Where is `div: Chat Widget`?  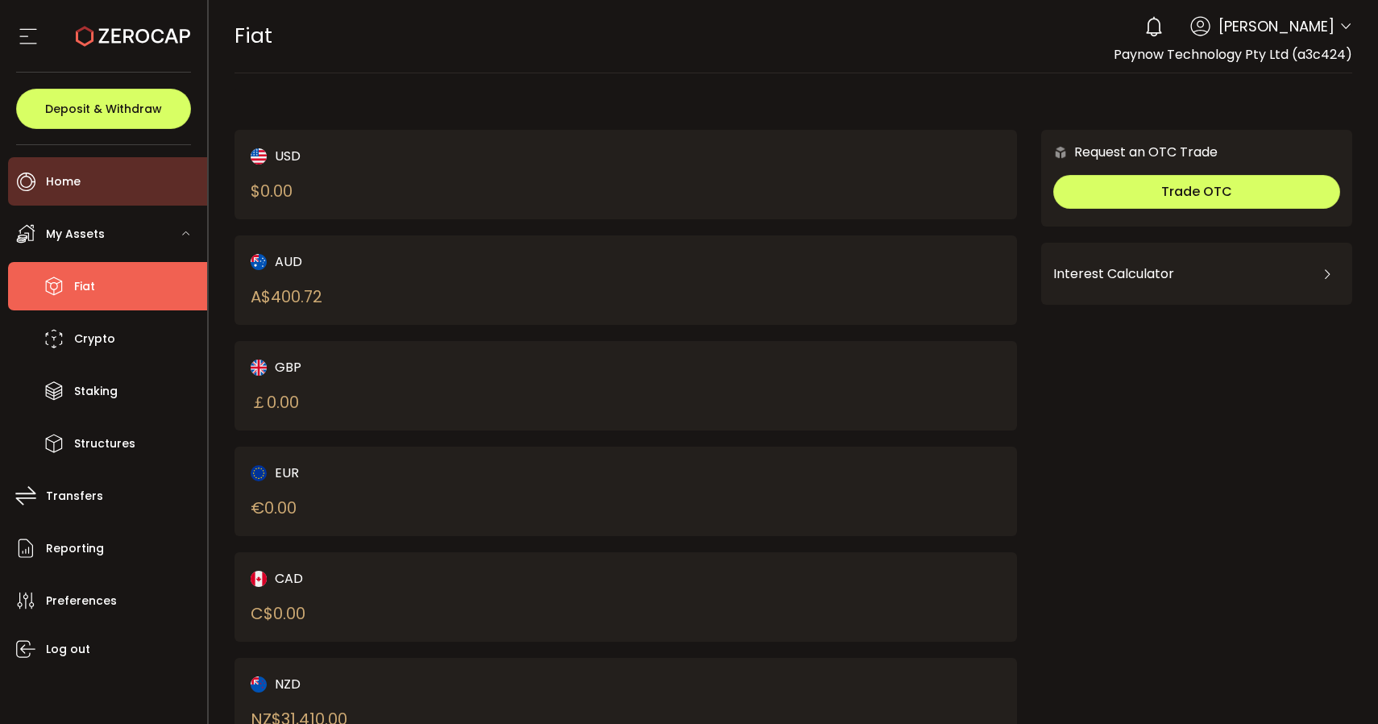
div: Chat Widget is located at coordinates (1282, 637).